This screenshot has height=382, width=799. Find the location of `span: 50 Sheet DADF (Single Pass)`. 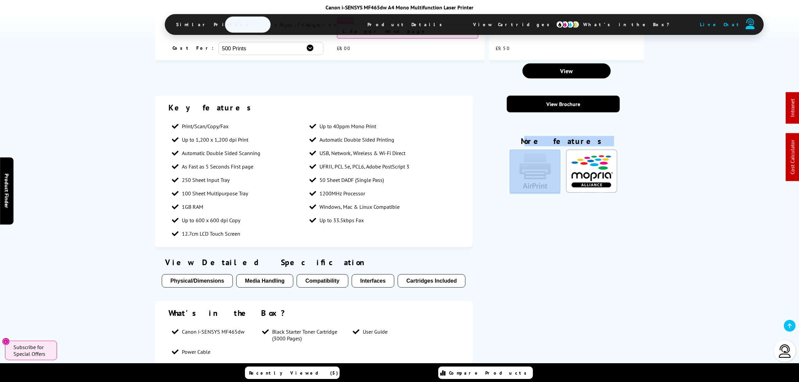

span: 50 Sheet DADF (Single Pass) is located at coordinates (351, 180).